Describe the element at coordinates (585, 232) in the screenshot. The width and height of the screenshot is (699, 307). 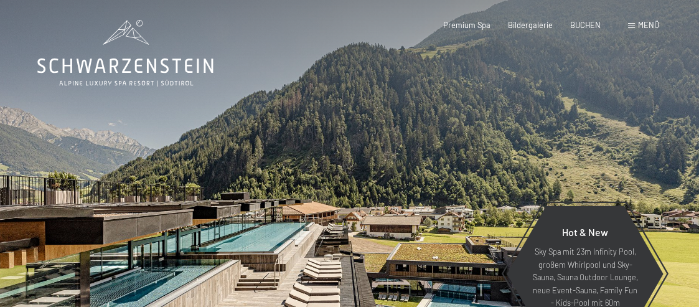
I see `span: Hot & New` at that location.